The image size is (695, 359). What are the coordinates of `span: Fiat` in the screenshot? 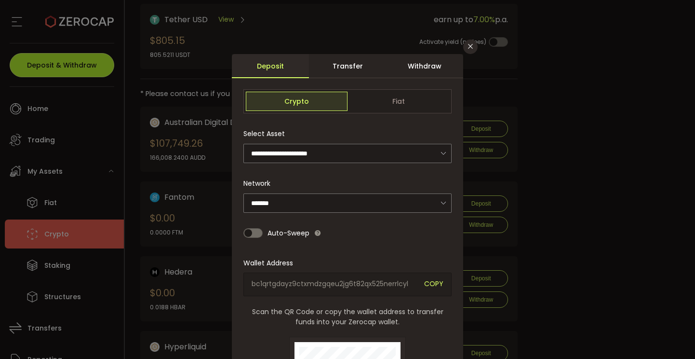 It's located at (398, 101).